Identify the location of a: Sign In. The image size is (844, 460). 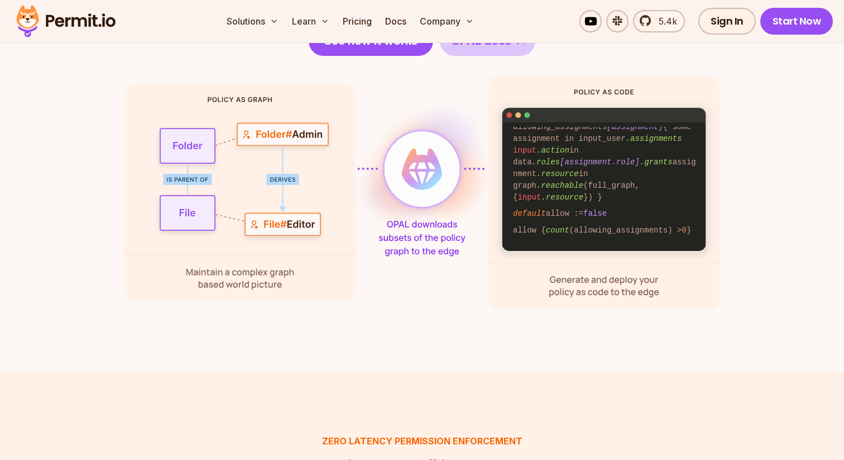
(727, 21).